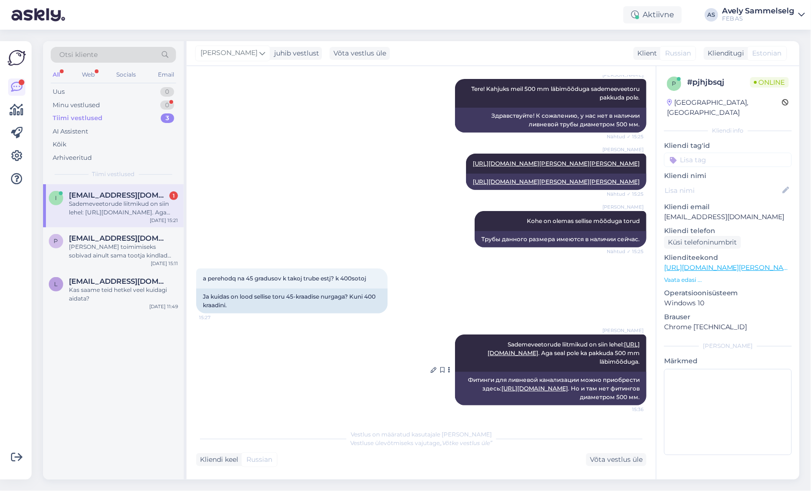  What do you see at coordinates (727, 361) in the screenshot?
I see `p: Märkmed` at bounding box center [727, 361].